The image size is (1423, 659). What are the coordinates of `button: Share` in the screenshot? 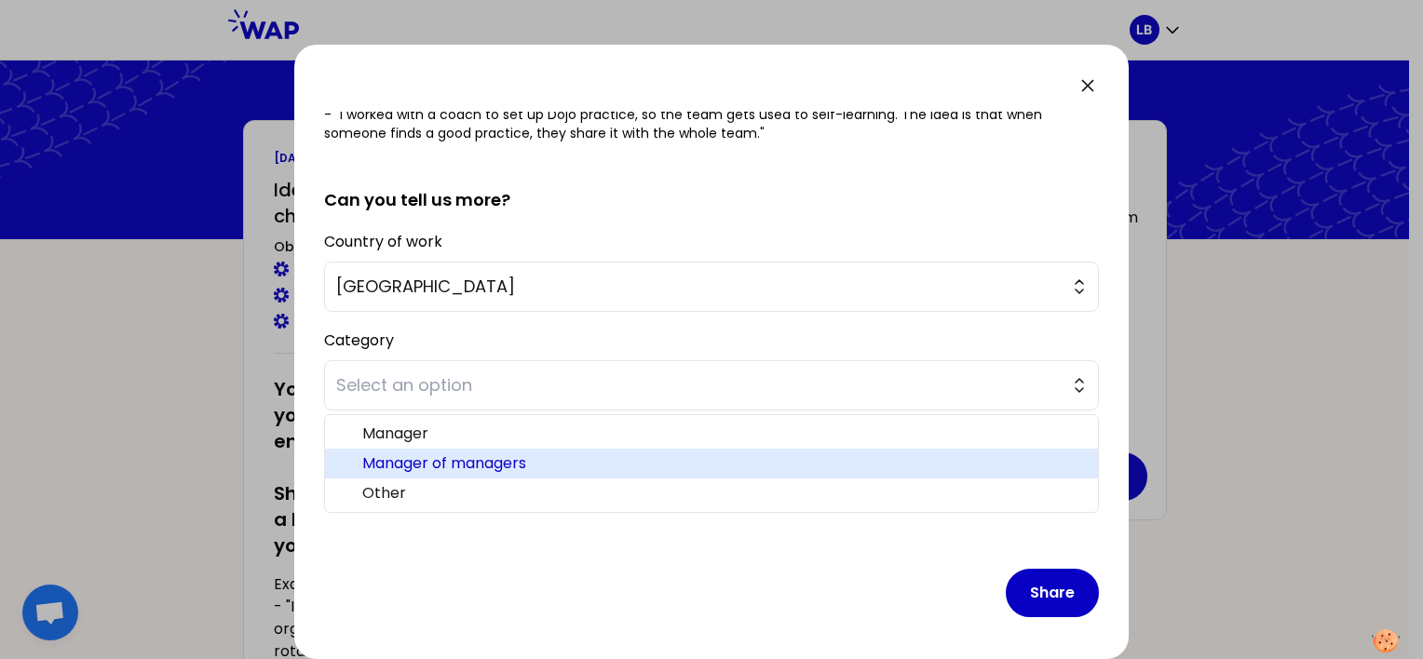 It's located at (1052, 593).